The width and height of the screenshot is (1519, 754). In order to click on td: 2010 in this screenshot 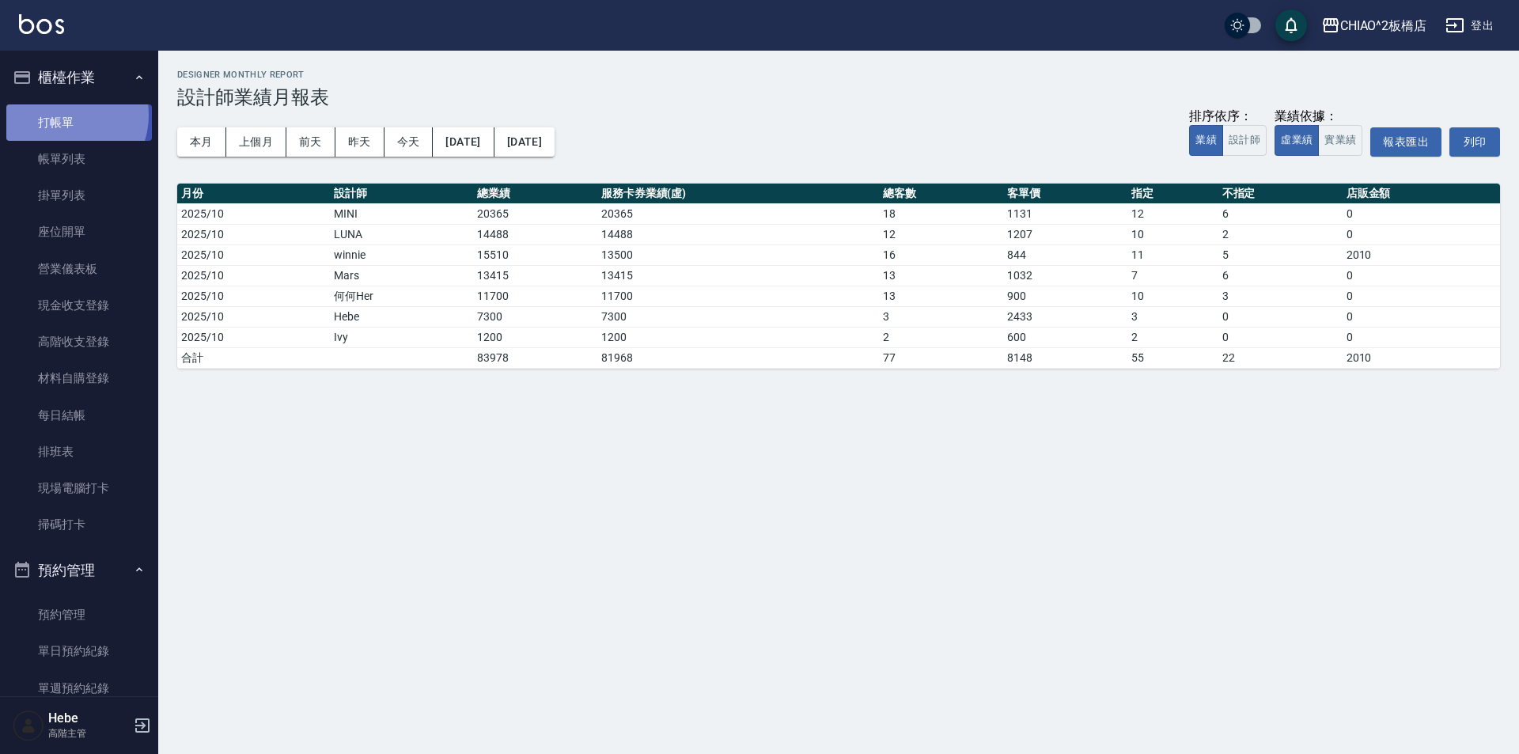, I will do `click(1420, 357)`.